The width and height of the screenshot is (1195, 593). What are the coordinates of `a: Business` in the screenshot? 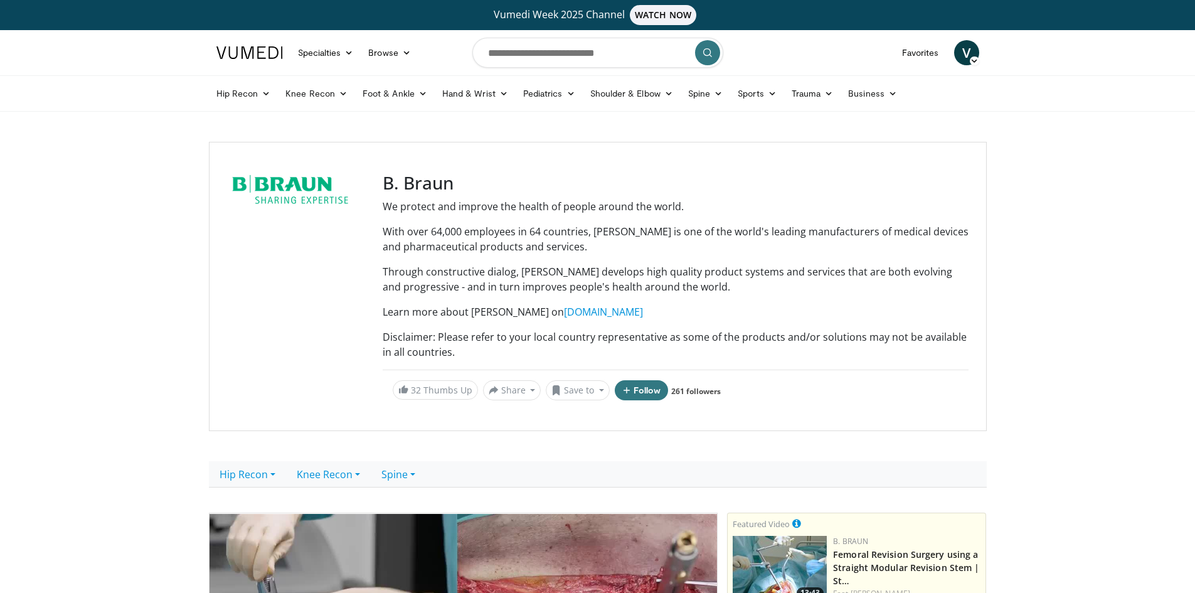 It's located at (873, 93).